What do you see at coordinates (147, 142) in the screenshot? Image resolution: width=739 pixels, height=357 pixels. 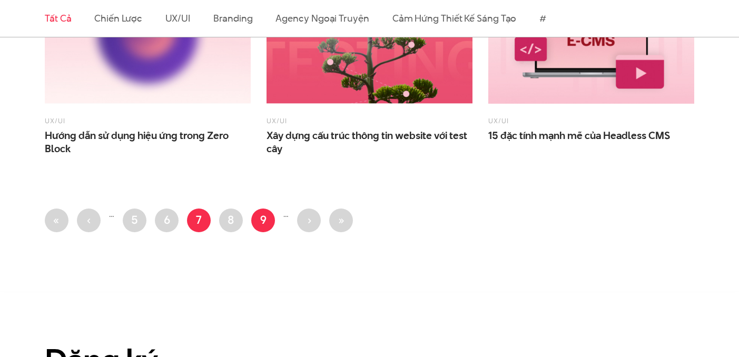 I see `a: Hướng dẫn sử dụng hiệu ứng trong ZeroBlock` at bounding box center [147, 142].